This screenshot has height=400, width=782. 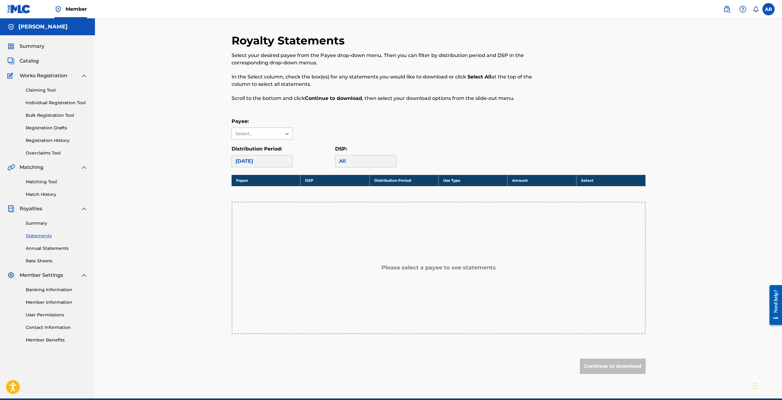 What do you see at coordinates (57, 327) in the screenshot?
I see `a: Contact Information` at bounding box center [57, 327].